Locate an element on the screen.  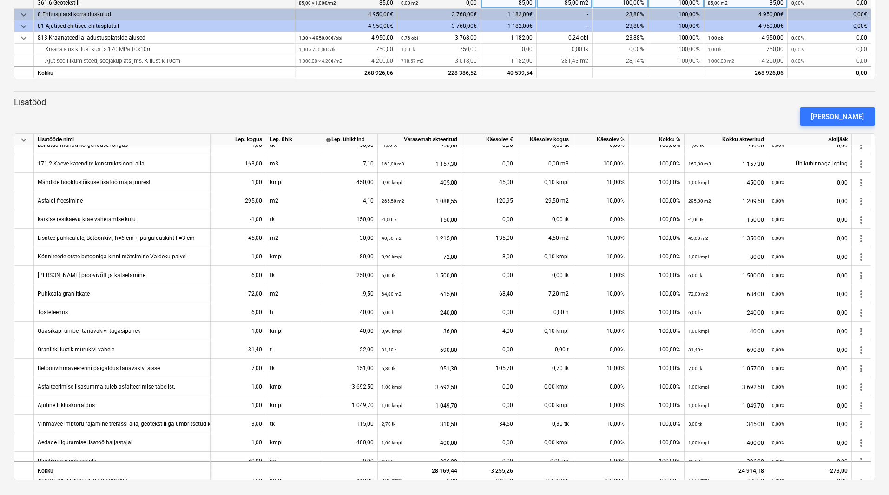
div: 0,00€ is located at coordinates (829, 26).